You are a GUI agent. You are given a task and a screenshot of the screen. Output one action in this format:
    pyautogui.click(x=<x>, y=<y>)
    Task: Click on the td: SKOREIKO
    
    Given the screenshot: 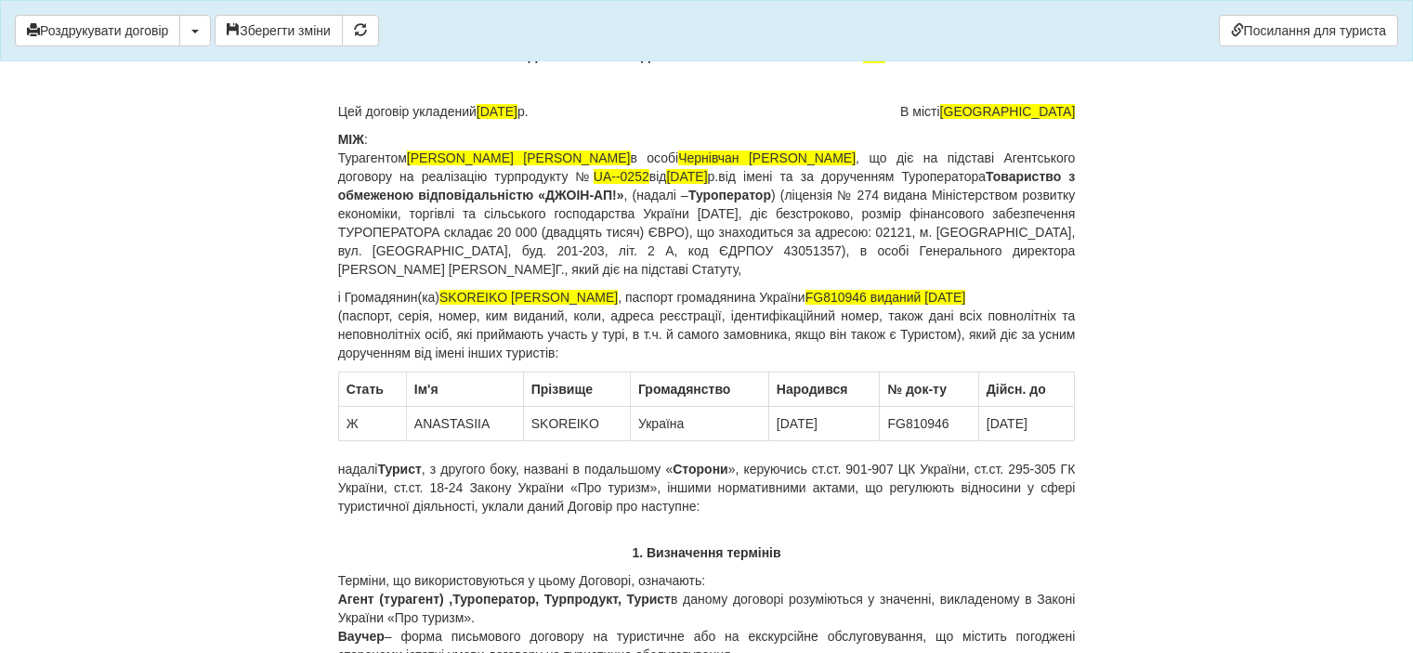 What is the action you would take?
    pyautogui.click(x=576, y=424)
    